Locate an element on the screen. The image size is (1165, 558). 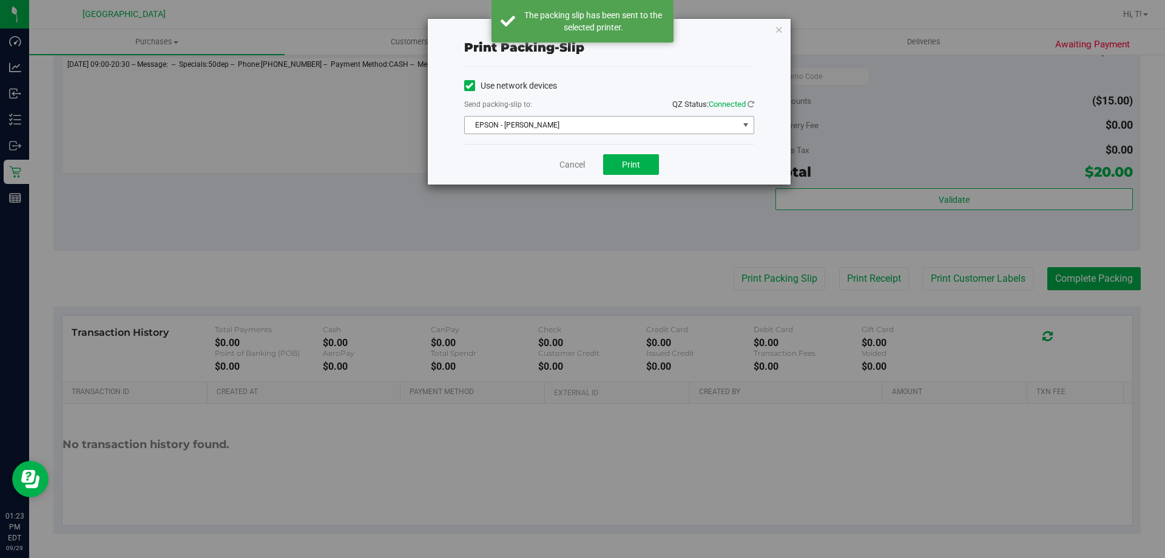
label: Use network devices is located at coordinates (510, 86).